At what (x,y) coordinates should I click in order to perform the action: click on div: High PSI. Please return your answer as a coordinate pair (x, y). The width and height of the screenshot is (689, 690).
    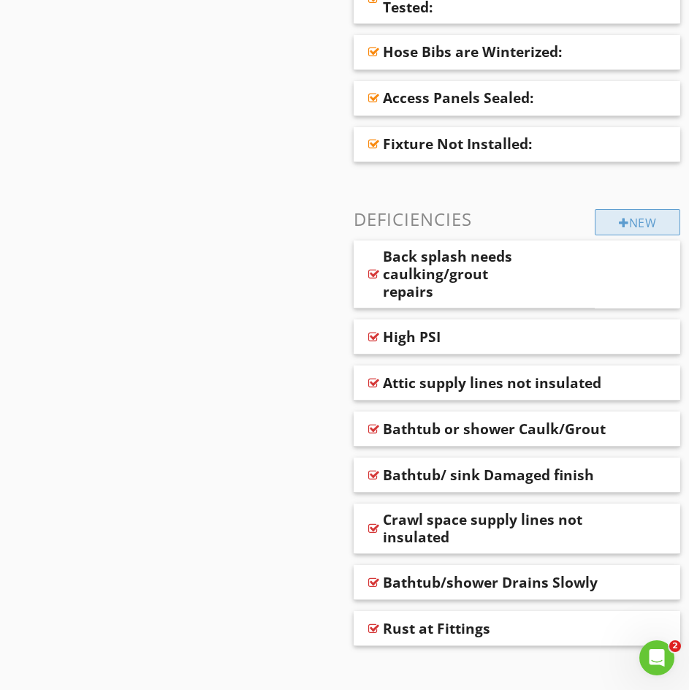
    Looking at the image, I should click on (412, 337).